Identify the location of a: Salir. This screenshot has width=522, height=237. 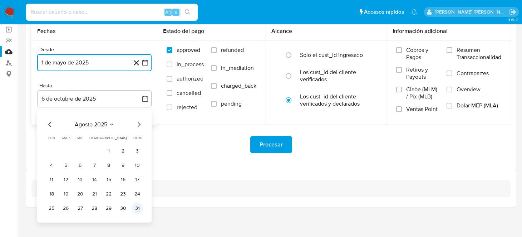
(512, 12).